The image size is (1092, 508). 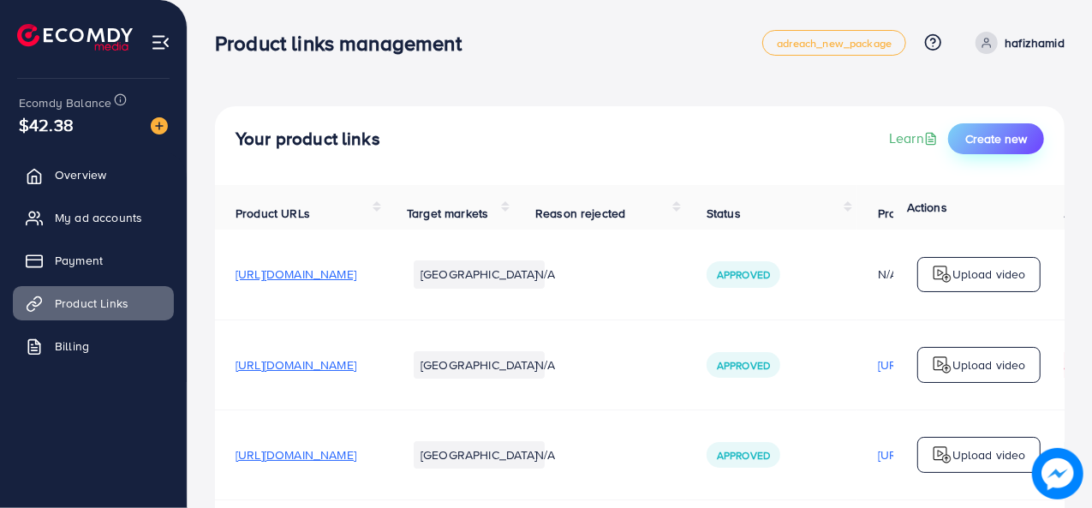 What do you see at coordinates (46, 124) in the screenshot?
I see `span: $42.38` at bounding box center [46, 124].